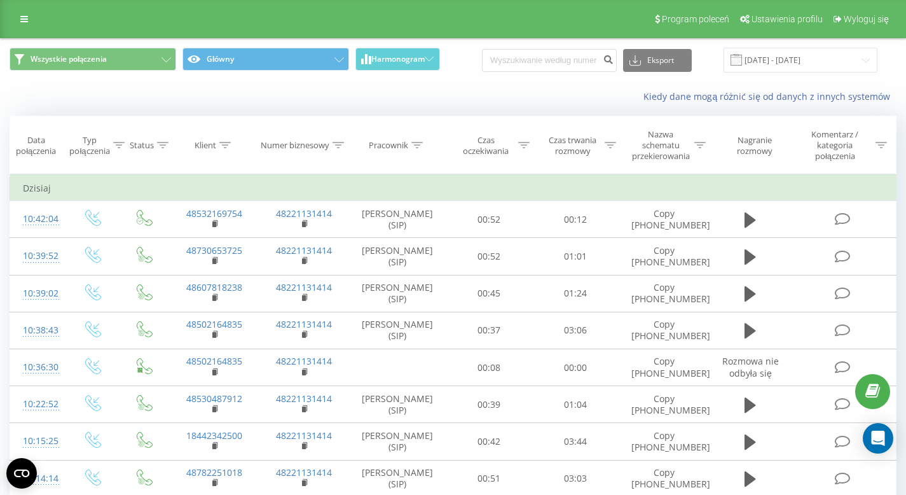 The image size is (906, 495). What do you see at coordinates (575, 330) in the screenshot?
I see `td: 03:06` at bounding box center [575, 330].